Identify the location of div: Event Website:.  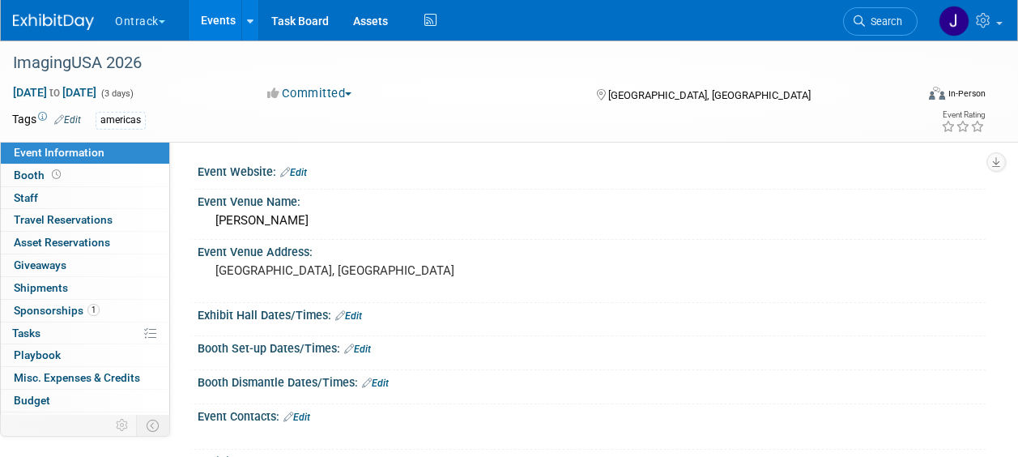
(591, 170).